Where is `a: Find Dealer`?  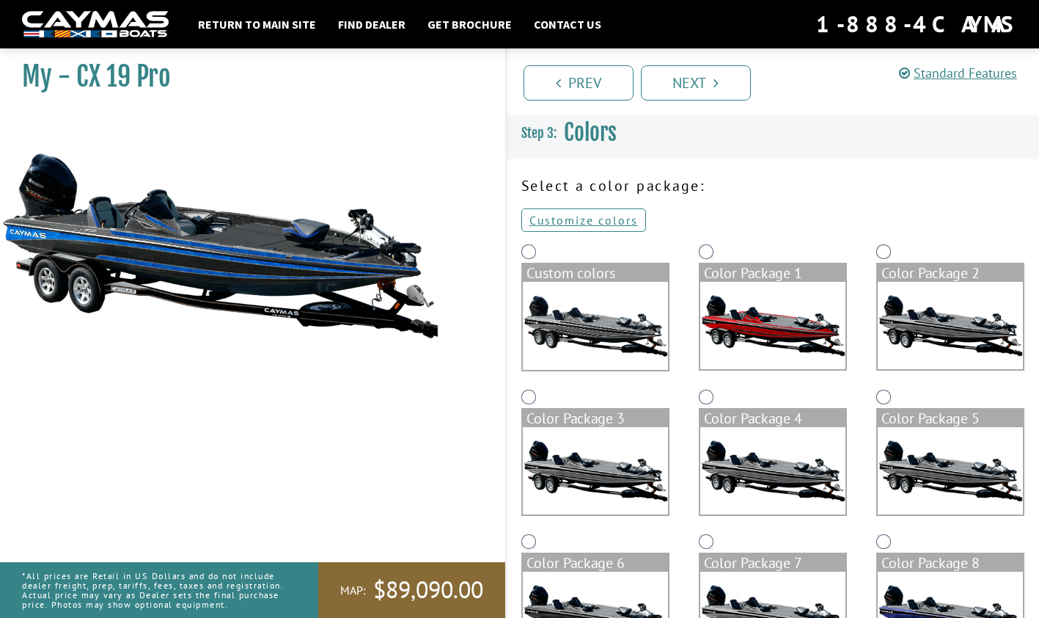
a: Find Dealer is located at coordinates (372, 24).